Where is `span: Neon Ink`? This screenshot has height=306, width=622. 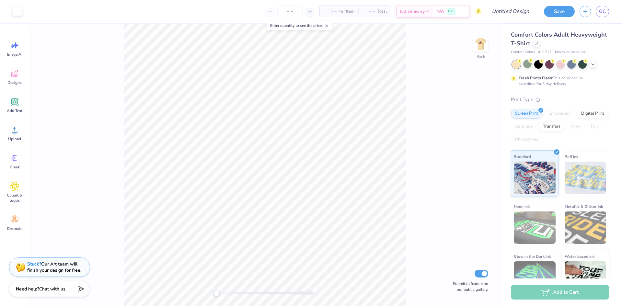 span: Neon Ink is located at coordinates (521, 206).